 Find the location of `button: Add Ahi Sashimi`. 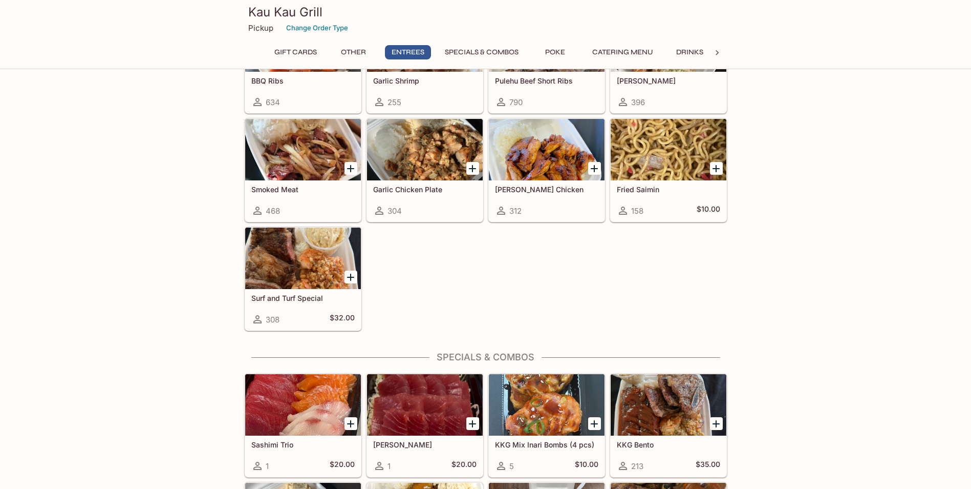

button: Add Ahi Sashimi is located at coordinates (473, 423).